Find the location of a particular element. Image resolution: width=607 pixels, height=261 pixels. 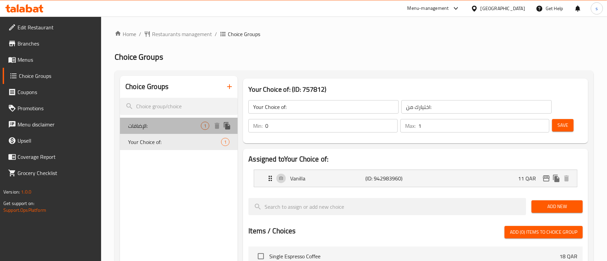

a: Choice Groups is located at coordinates (52, 76).